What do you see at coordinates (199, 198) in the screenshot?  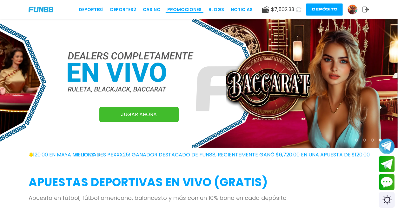 I see `p: Apuesta en fútbol, fútbol americano, baloncesto y más con un 10% bono en cada depósito` at bounding box center [199, 198].